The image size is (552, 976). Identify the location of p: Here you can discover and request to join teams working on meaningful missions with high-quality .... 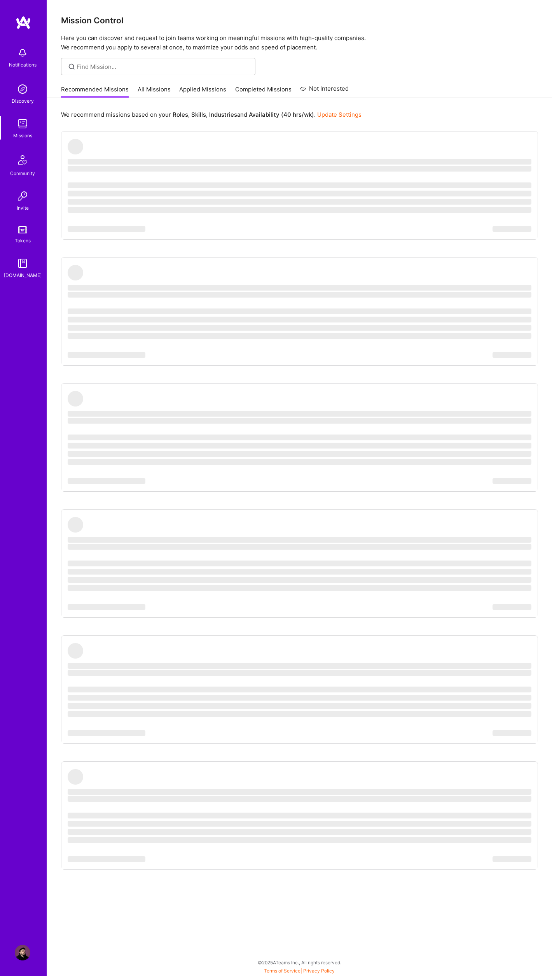
(299, 43).